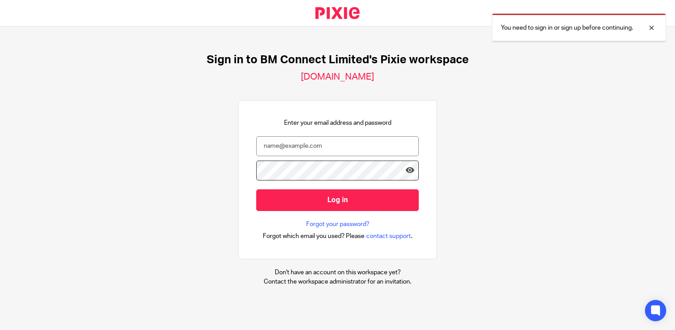  Describe the element at coordinates (338, 146) in the screenshot. I see `input: name@example.com` at that location.